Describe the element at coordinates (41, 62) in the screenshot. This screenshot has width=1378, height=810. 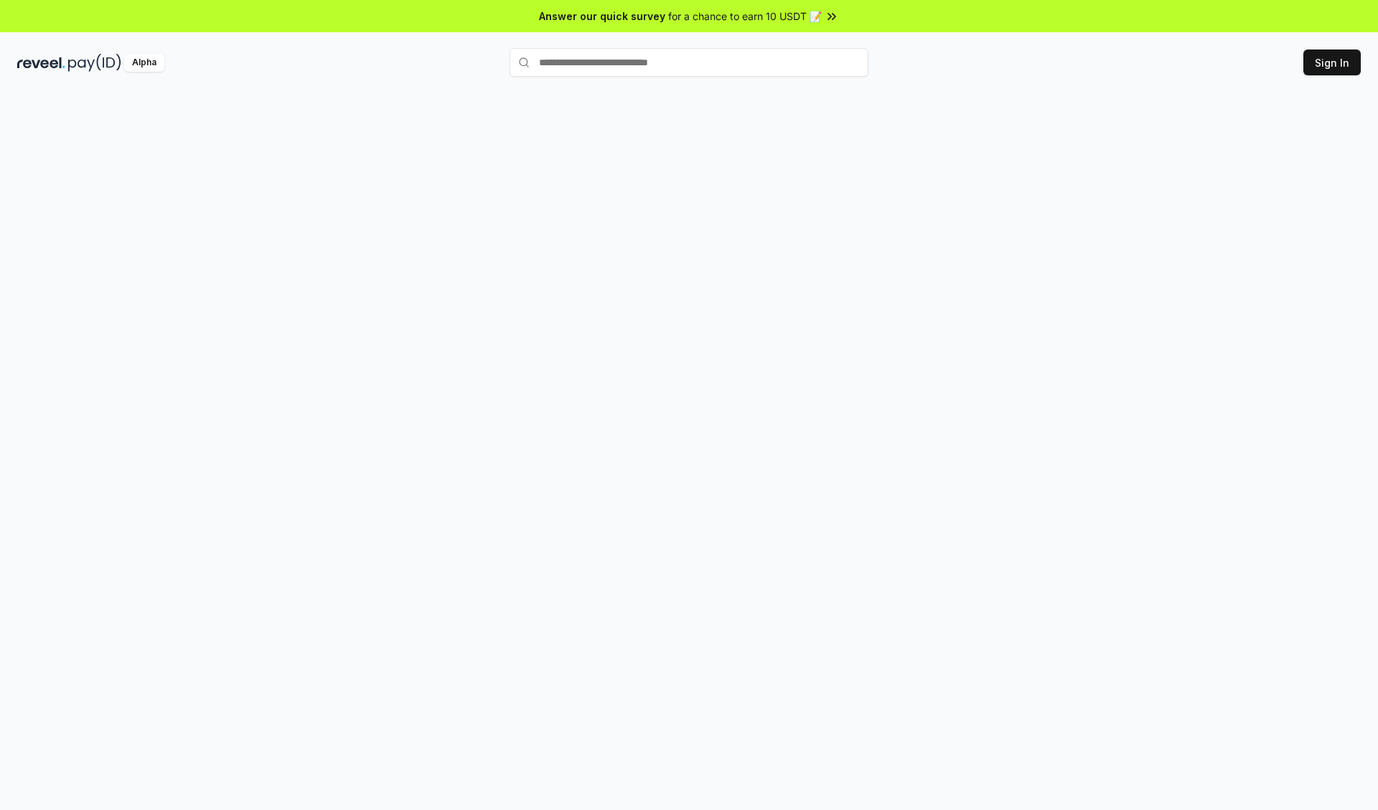
I see `img: reveel_dark` at that location.